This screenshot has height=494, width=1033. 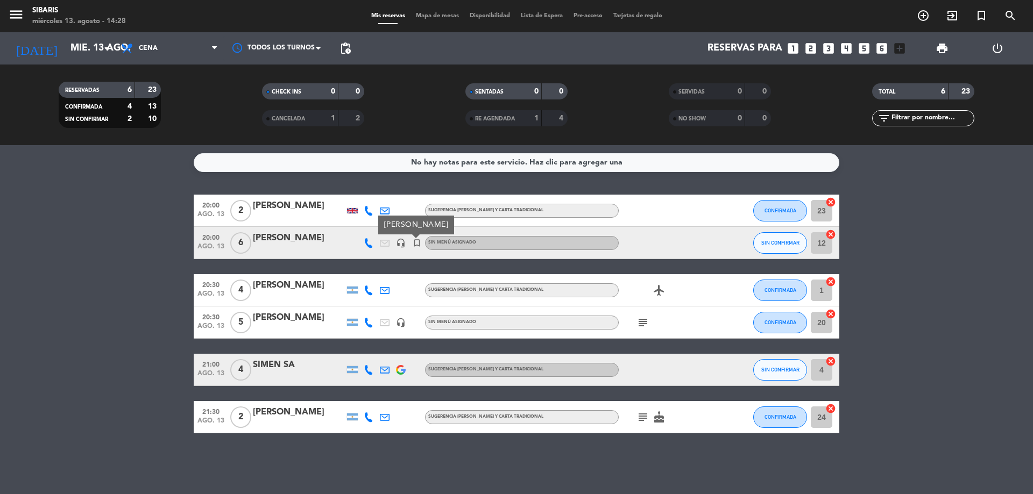 What do you see at coordinates (148, 48) in the screenshot?
I see `span: Cena` at bounding box center [148, 48].